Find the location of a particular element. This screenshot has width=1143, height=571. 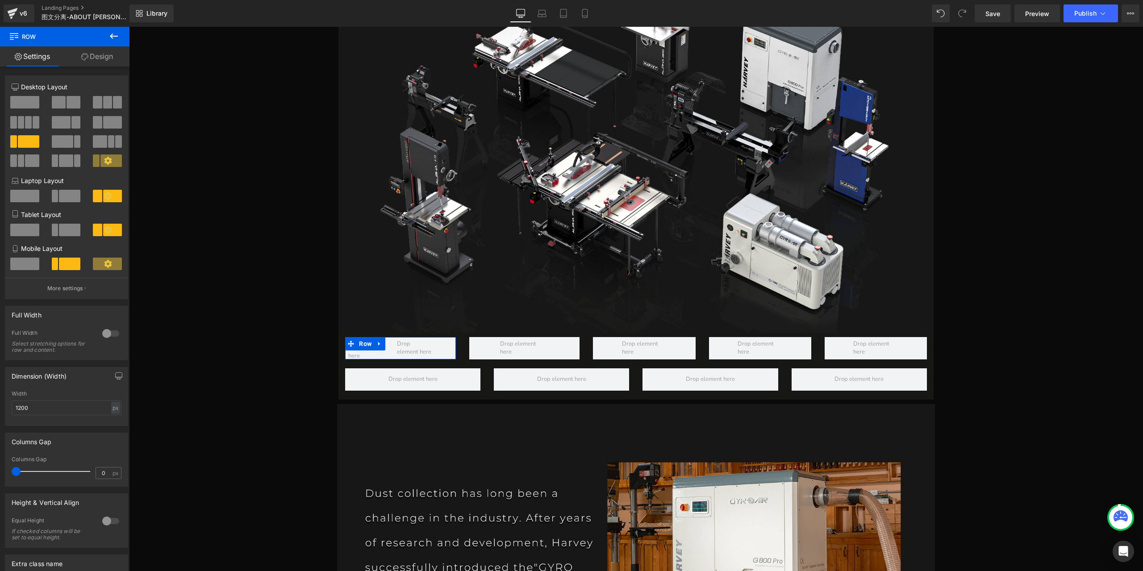

div: Dimension (Width) is located at coordinates (39, 374).